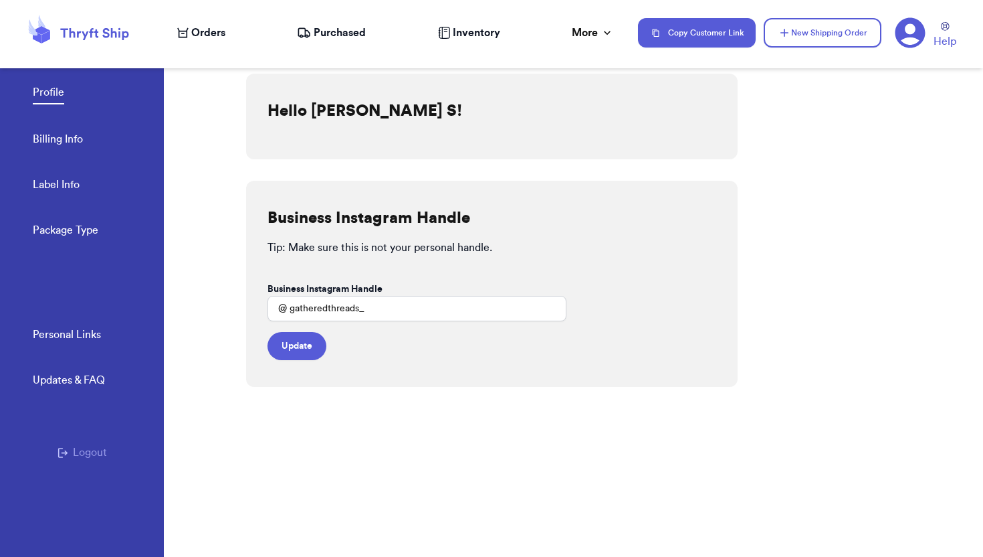 This screenshot has width=983, height=557. What do you see at coordinates (476, 33) in the screenshot?
I see `span: Inventory` at bounding box center [476, 33].